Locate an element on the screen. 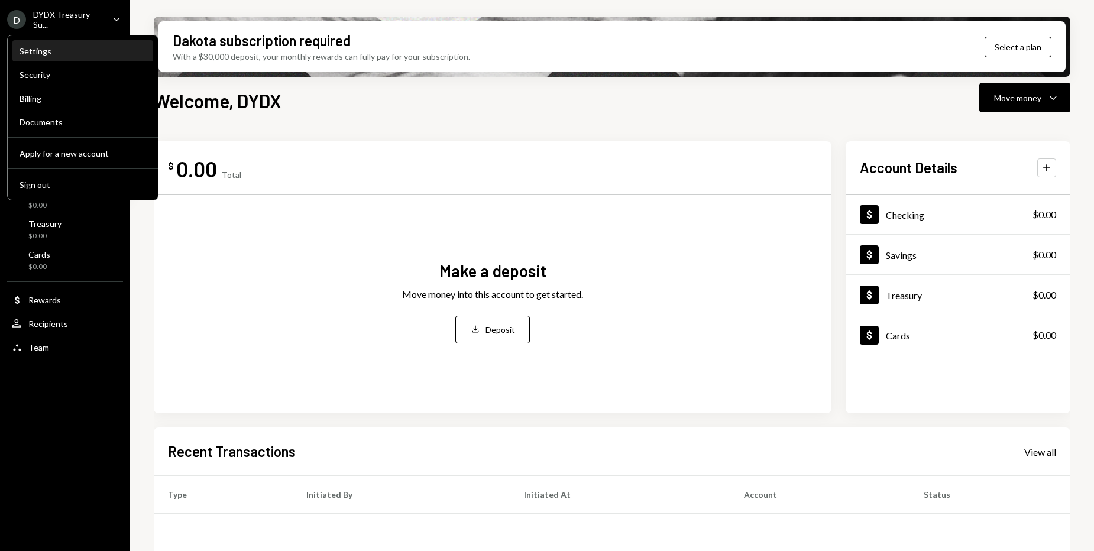 Image resolution: width=1094 pixels, height=551 pixels. div: With a $30,000 deposit, your monthly rewards can fully pay for your subscription. is located at coordinates (321, 56).